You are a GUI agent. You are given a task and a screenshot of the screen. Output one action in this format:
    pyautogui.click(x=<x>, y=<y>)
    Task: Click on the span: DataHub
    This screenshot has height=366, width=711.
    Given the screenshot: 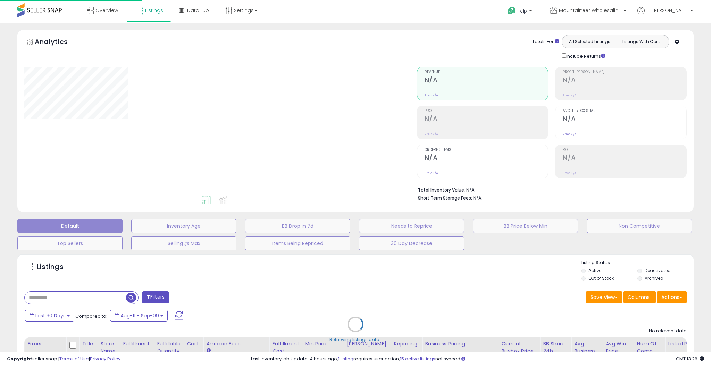 What is the action you would take?
    pyautogui.click(x=198, y=10)
    